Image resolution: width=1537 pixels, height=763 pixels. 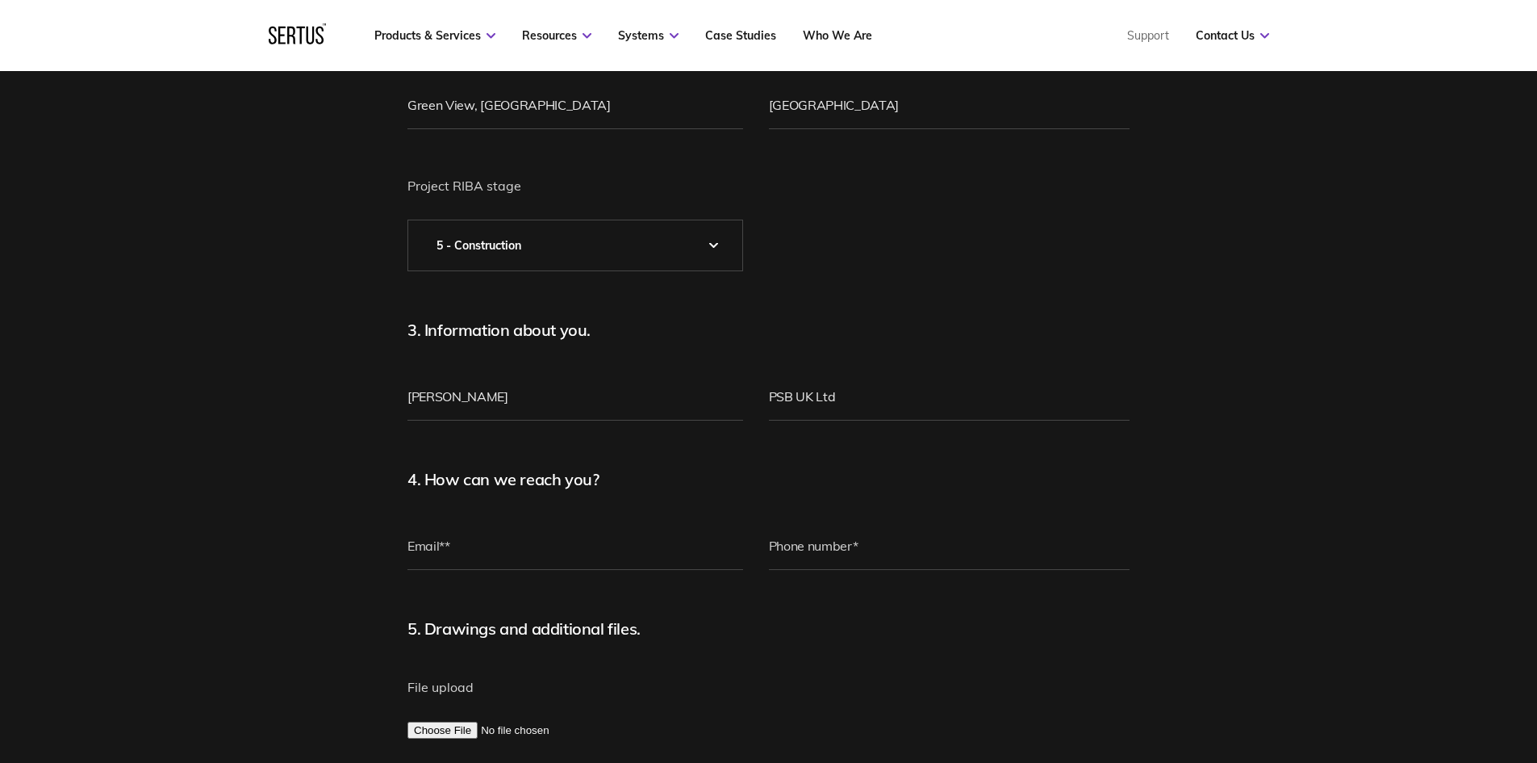 I want to click on a: Resources, so click(x=557, y=36).